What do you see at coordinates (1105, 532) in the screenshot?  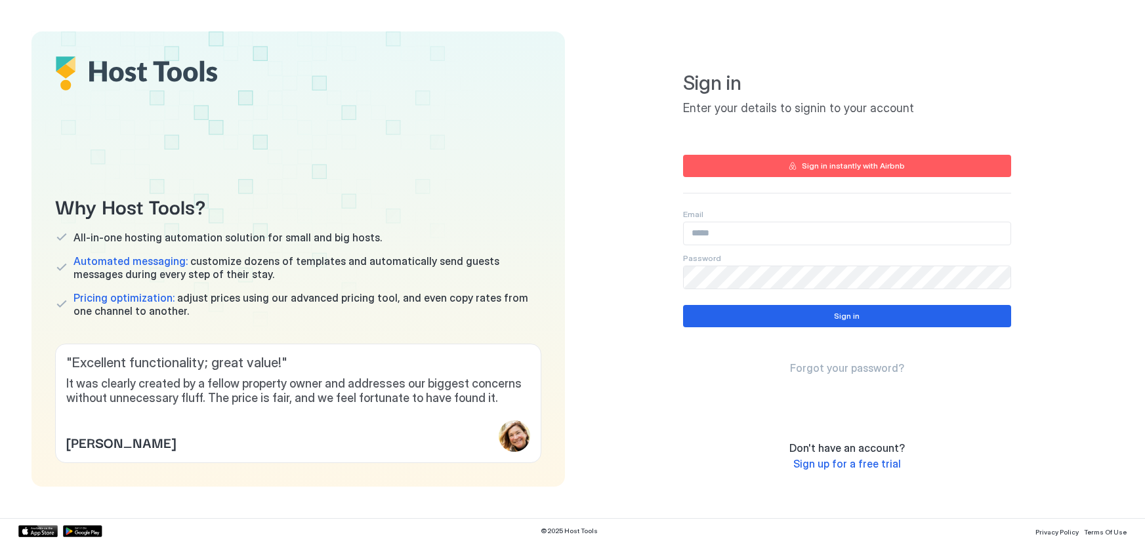 I see `span: Terms Of Use` at bounding box center [1105, 532].